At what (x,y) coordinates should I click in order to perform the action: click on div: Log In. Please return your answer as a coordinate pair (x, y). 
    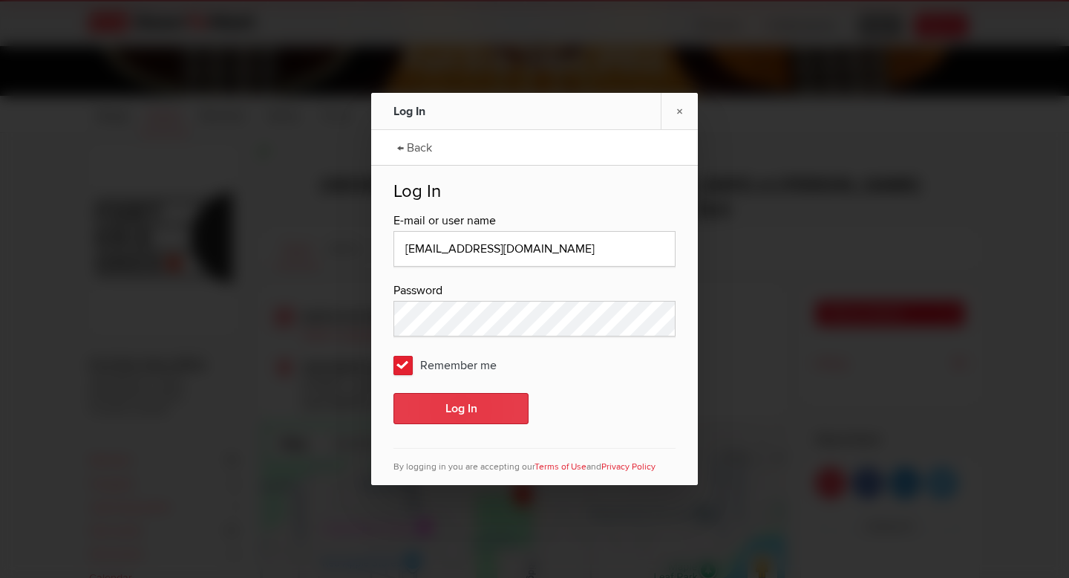
    Looking at the image, I should click on (475, 111).